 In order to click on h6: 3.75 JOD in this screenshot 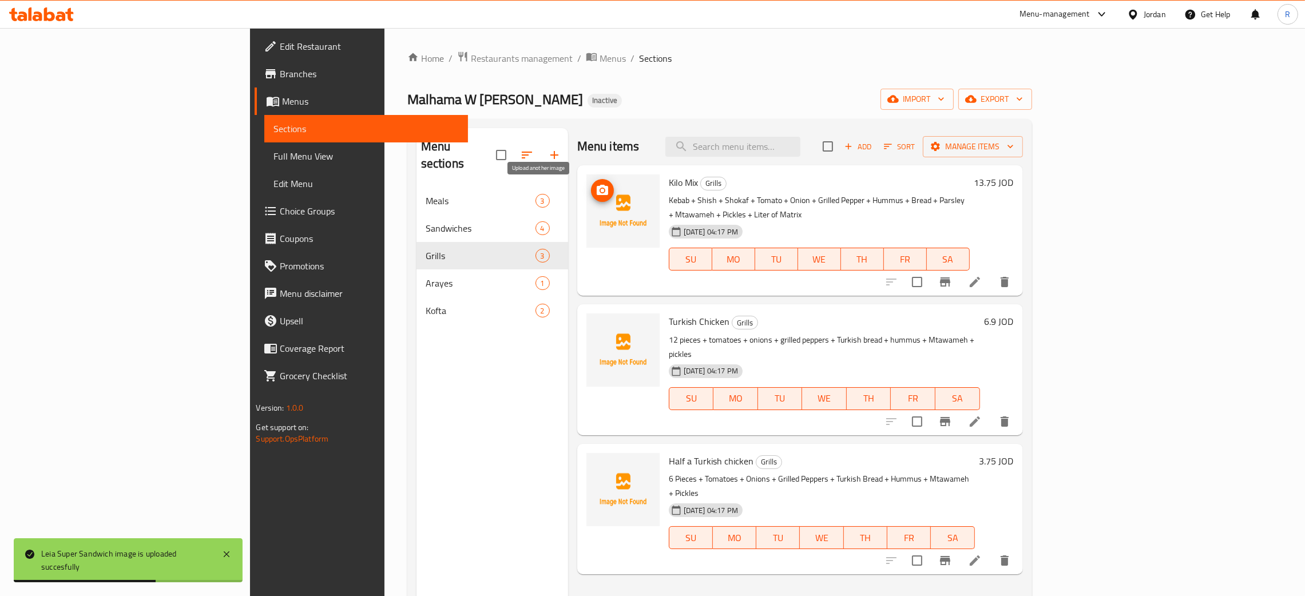, I will do `click(997, 461)`.